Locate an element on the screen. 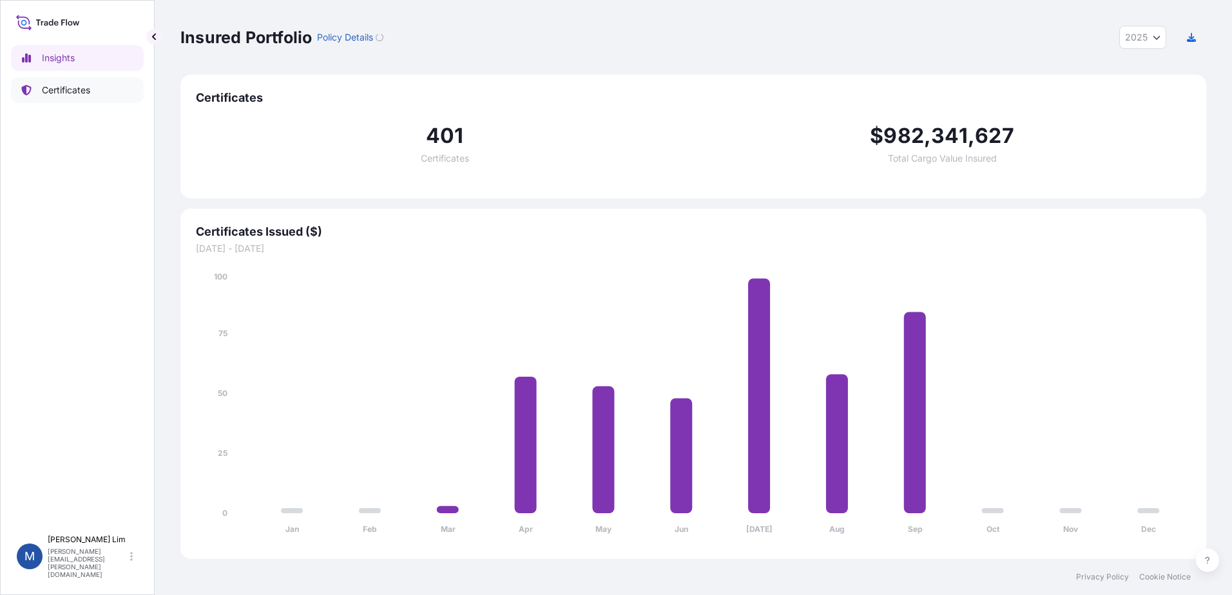  tspan: Nov is located at coordinates (1071, 529).